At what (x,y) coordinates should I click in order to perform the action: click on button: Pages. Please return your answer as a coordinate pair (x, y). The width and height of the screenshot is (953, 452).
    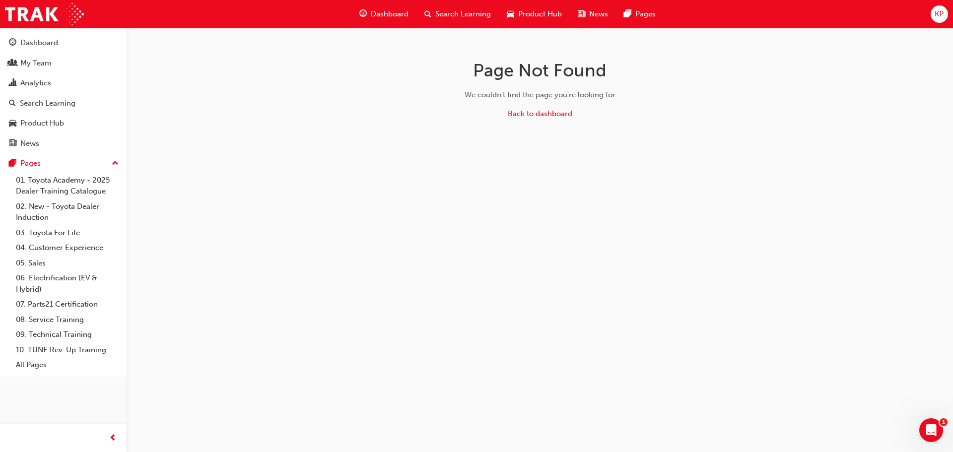
    Looking at the image, I should click on (63, 163).